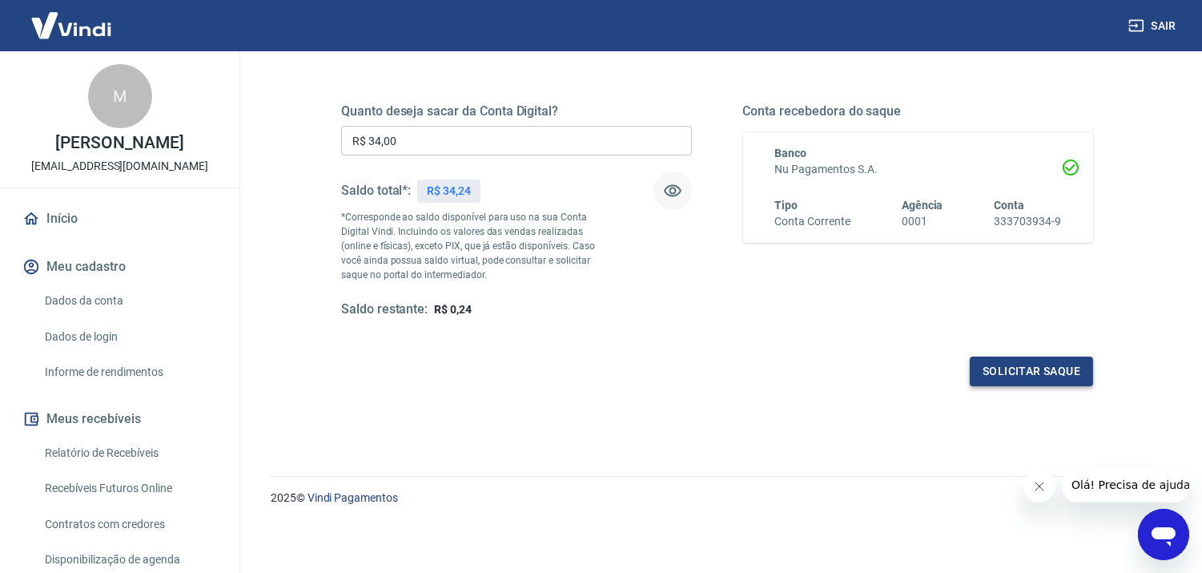 This screenshot has width=1202, height=573. What do you see at coordinates (129, 453) in the screenshot?
I see `a: Relatório de Recebíveis` at bounding box center [129, 453].